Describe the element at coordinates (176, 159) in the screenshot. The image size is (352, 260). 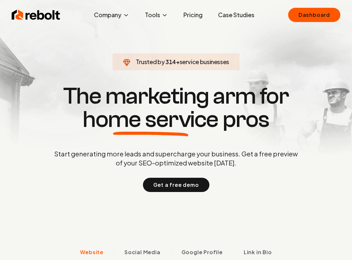
I see `p: Start generating more leads and supercharge your business. Get a free preview of your SEO-optimiz...` at that location.